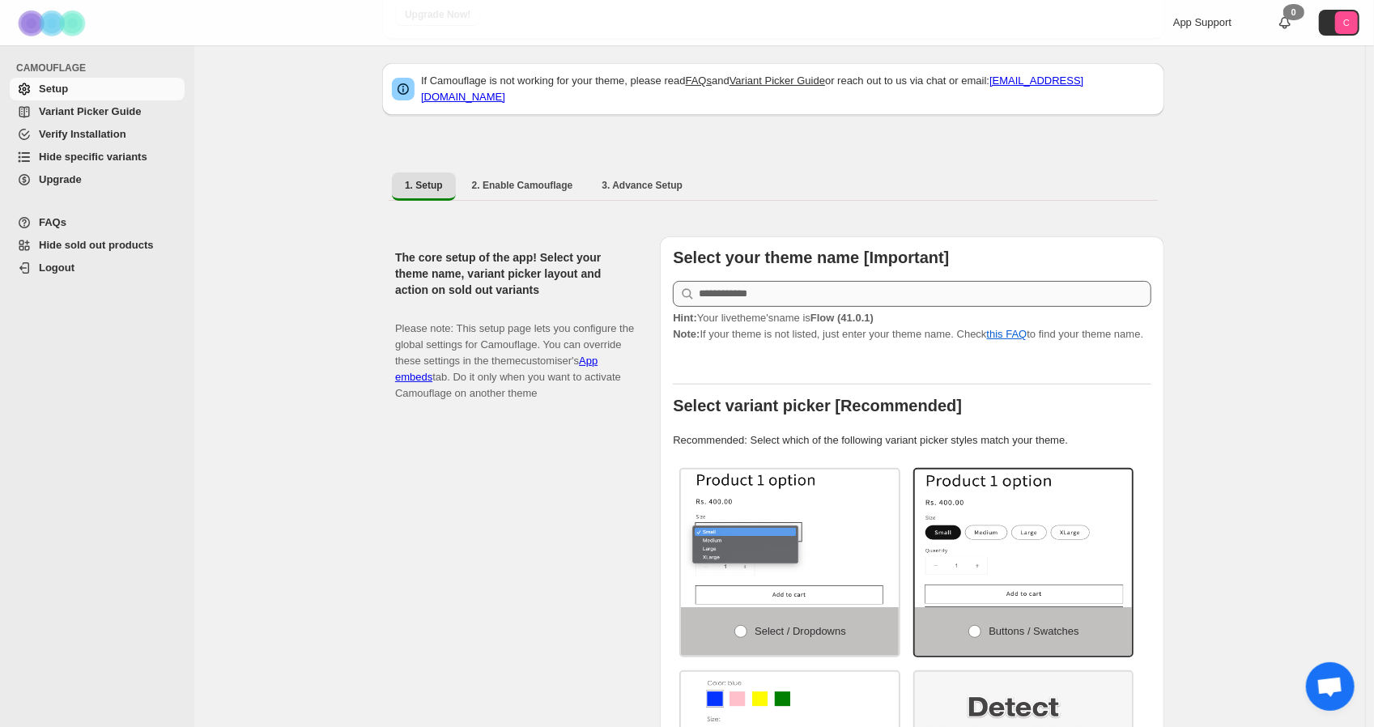 This screenshot has width=1374, height=727. What do you see at coordinates (1203, 22) in the screenshot?
I see `span: App Support` at bounding box center [1203, 22].